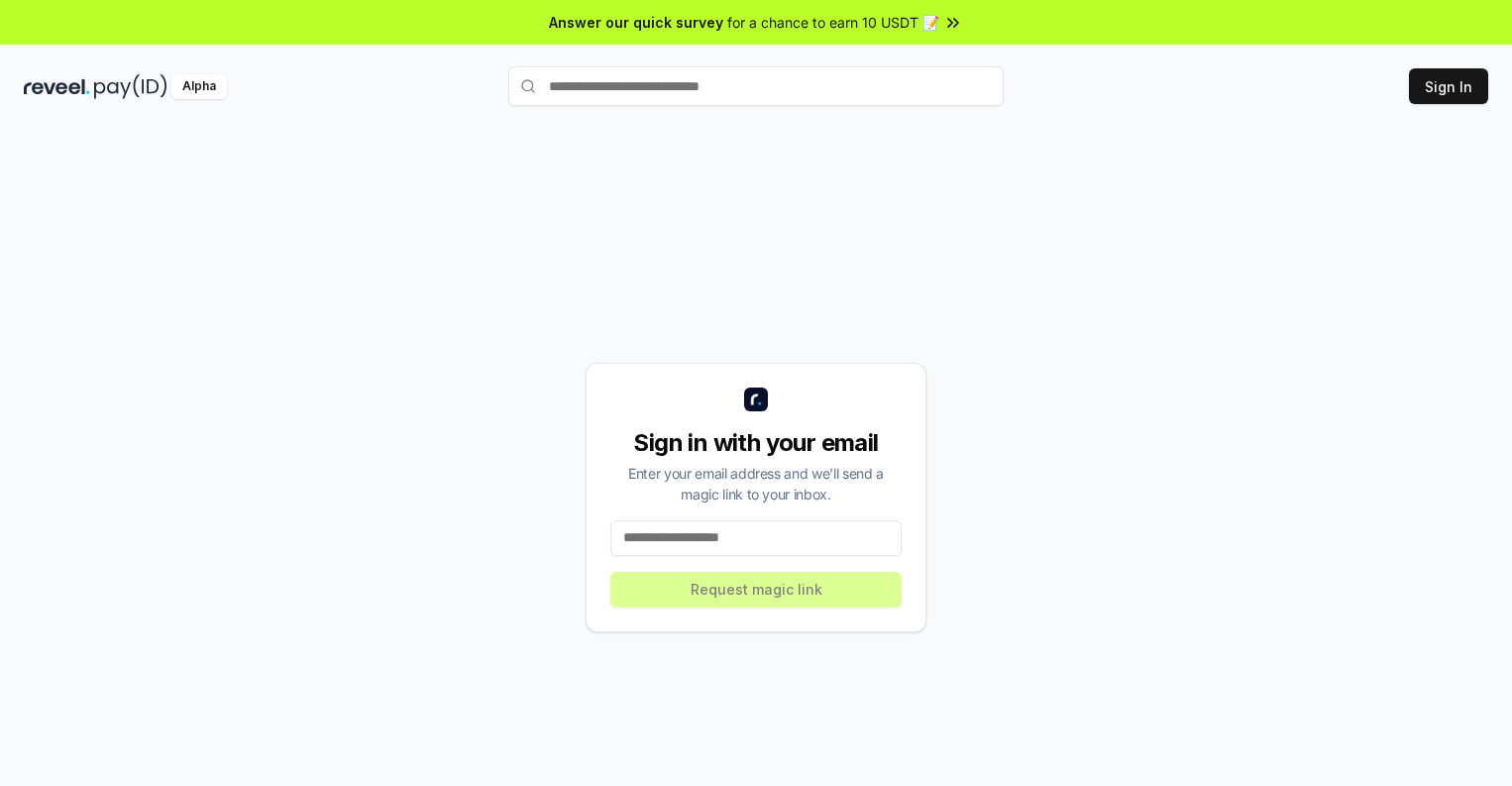 The height and width of the screenshot is (786, 1512). What do you see at coordinates (756, 484) in the screenshot?
I see `div: Enter your email address and we’ll send a magic link to your inbox.` at bounding box center [756, 484].